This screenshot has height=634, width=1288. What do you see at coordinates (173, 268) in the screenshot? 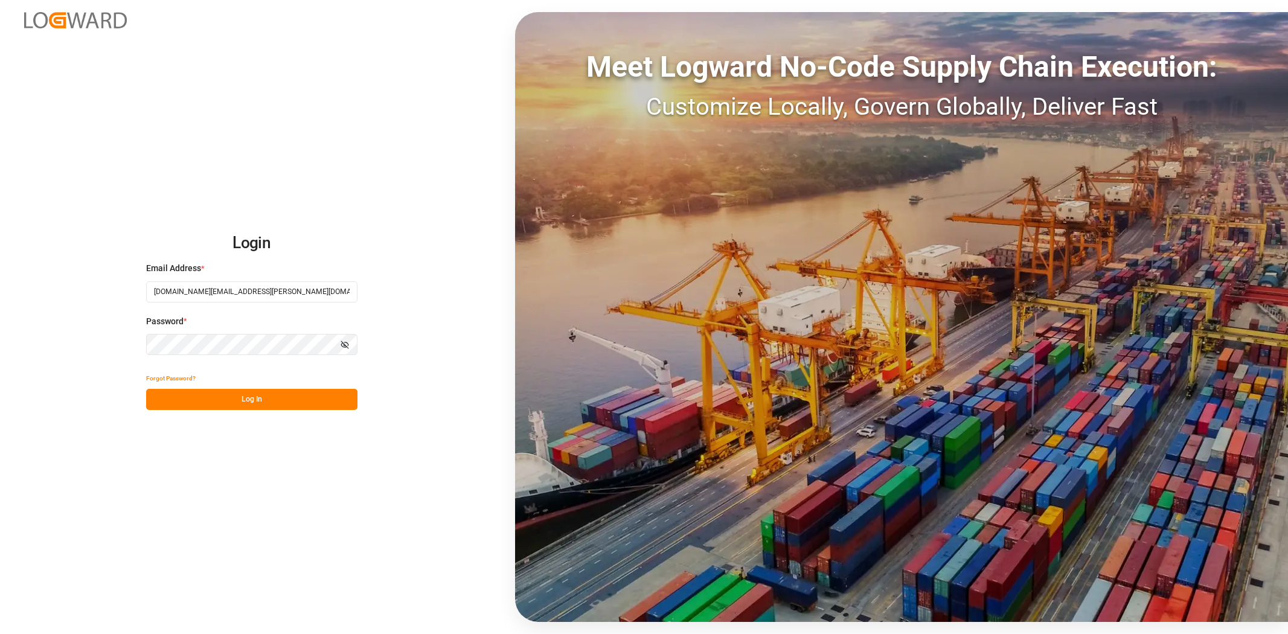
I see `span: Email Address` at bounding box center [173, 268].